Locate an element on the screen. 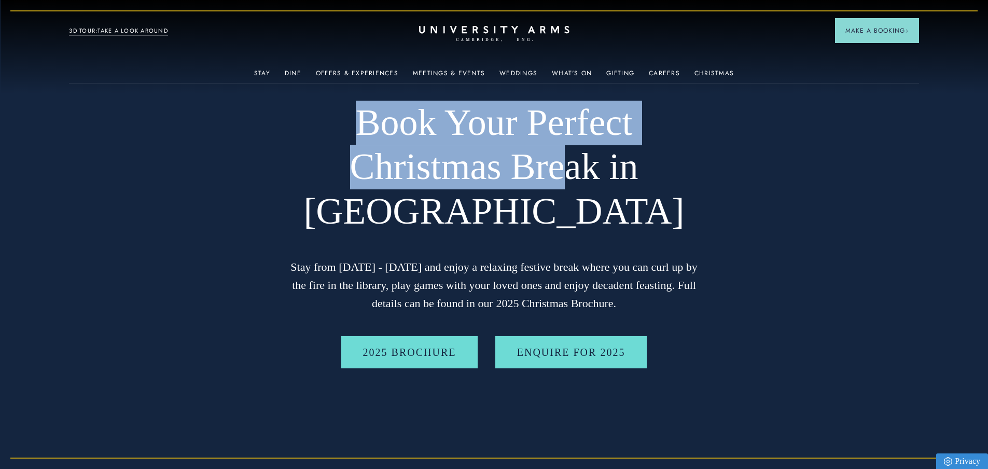  a: 2025 BROCHURE is located at coordinates (410, 352).